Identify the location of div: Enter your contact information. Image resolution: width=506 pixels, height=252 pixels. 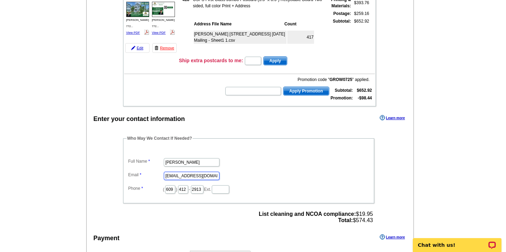
(139, 119).